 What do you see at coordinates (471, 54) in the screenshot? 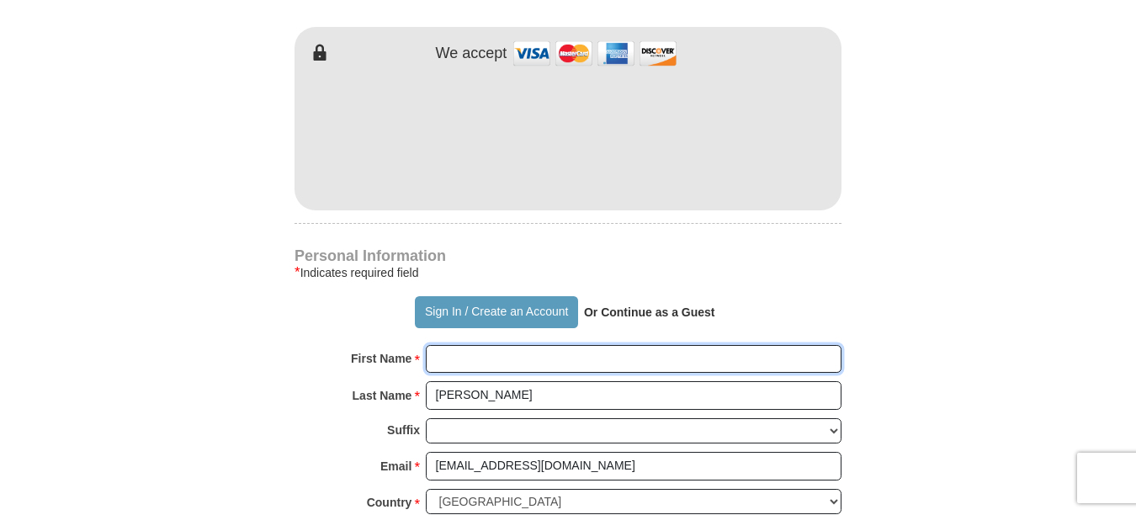
I see `h4: We accept` at bounding box center [471, 54].